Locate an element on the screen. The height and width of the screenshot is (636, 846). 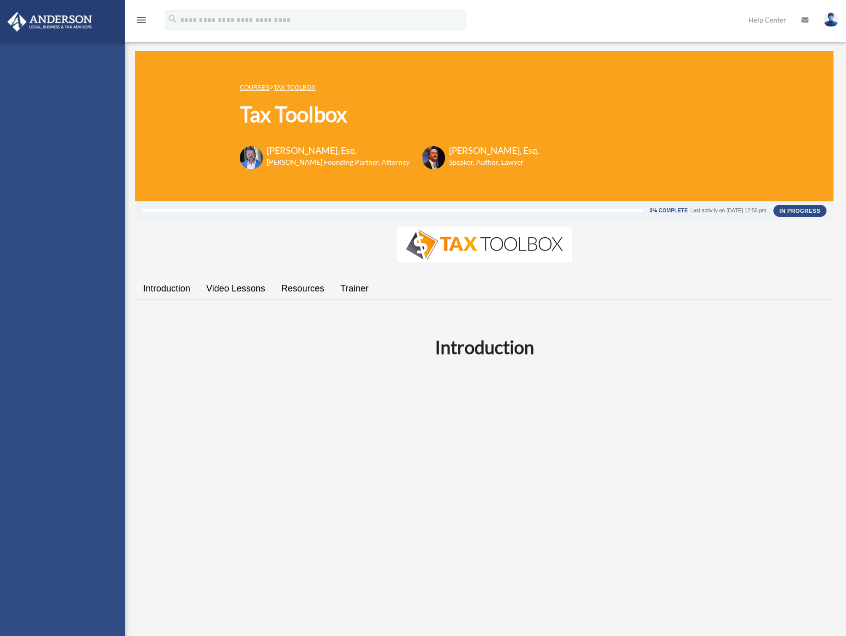
img: Anderson Advisors Platinum Portal is located at coordinates (50, 22).